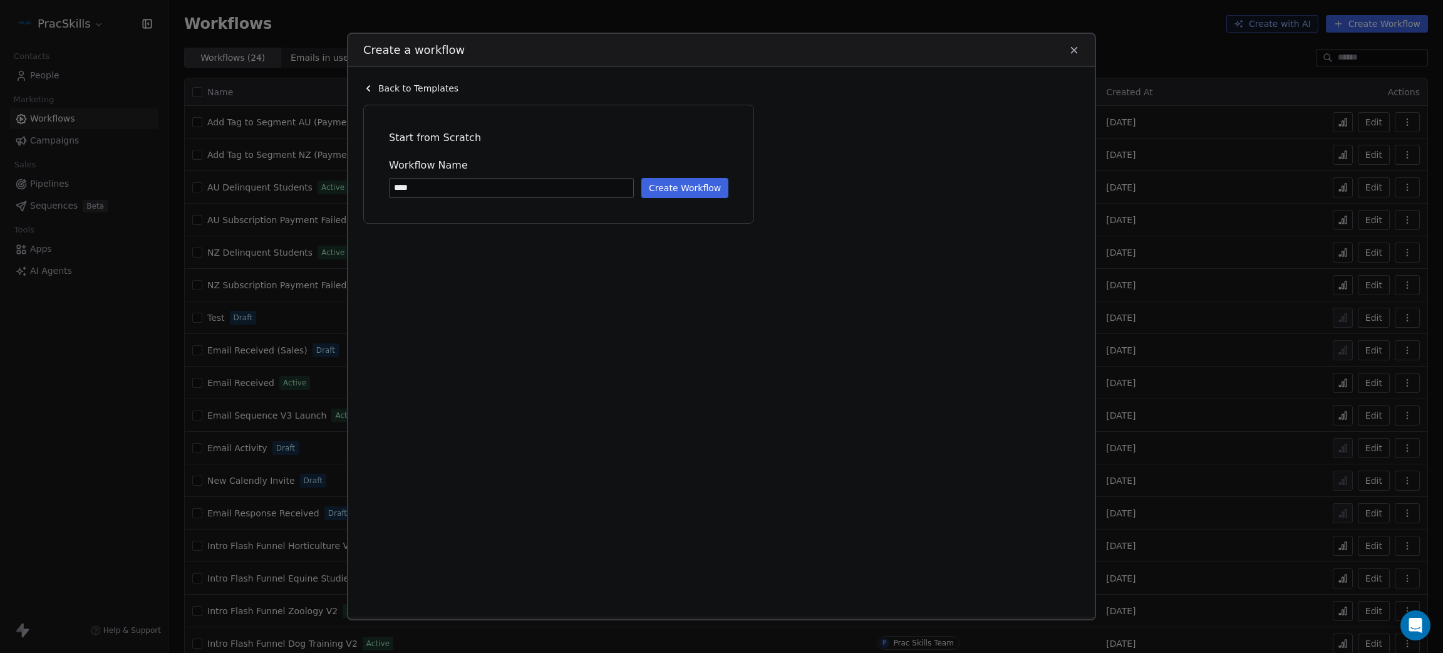 The width and height of the screenshot is (1443, 653). Describe the element at coordinates (559, 138) in the screenshot. I see `span: Start from Scratch` at that location.